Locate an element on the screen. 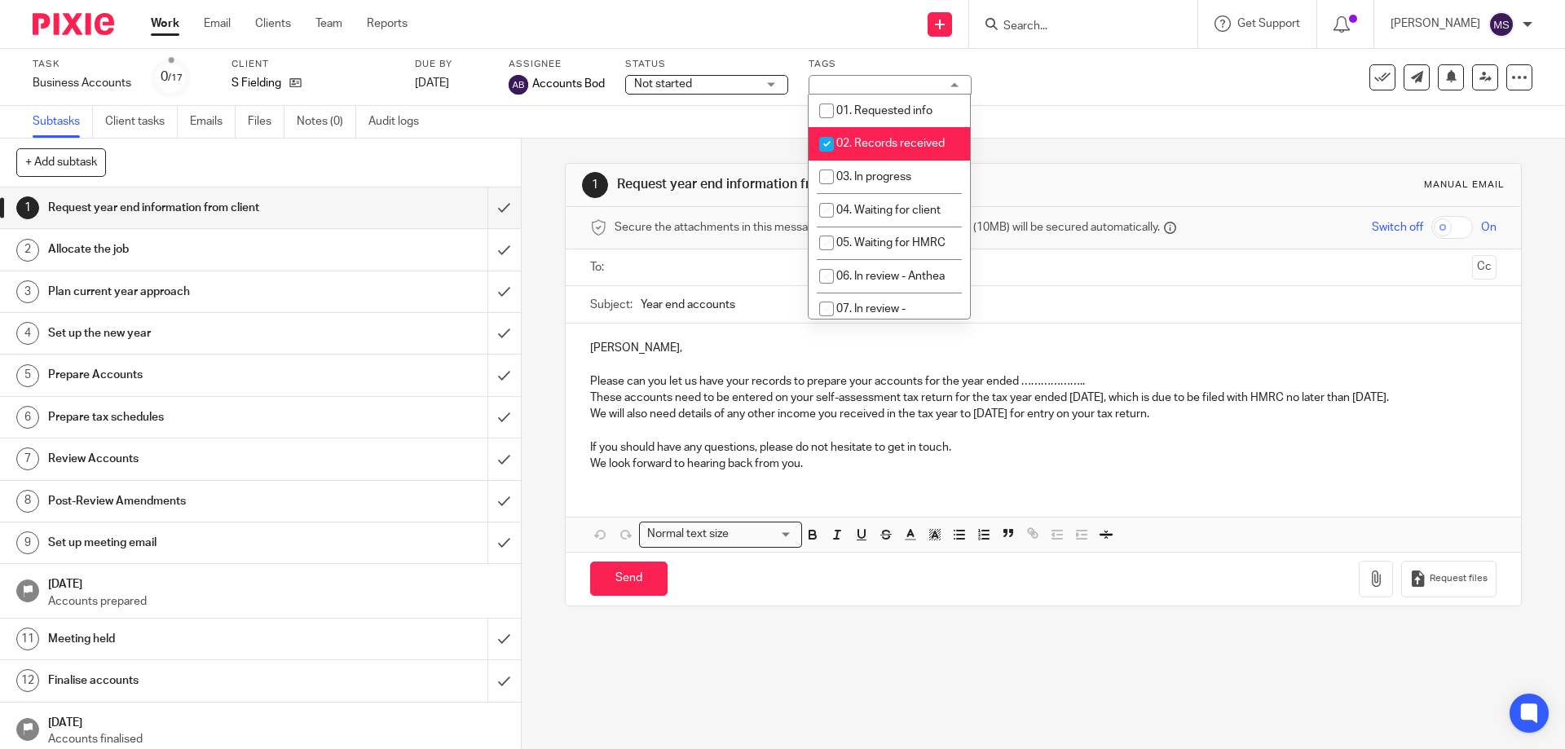  span: 04. Waiting for client is located at coordinates (888, 210).